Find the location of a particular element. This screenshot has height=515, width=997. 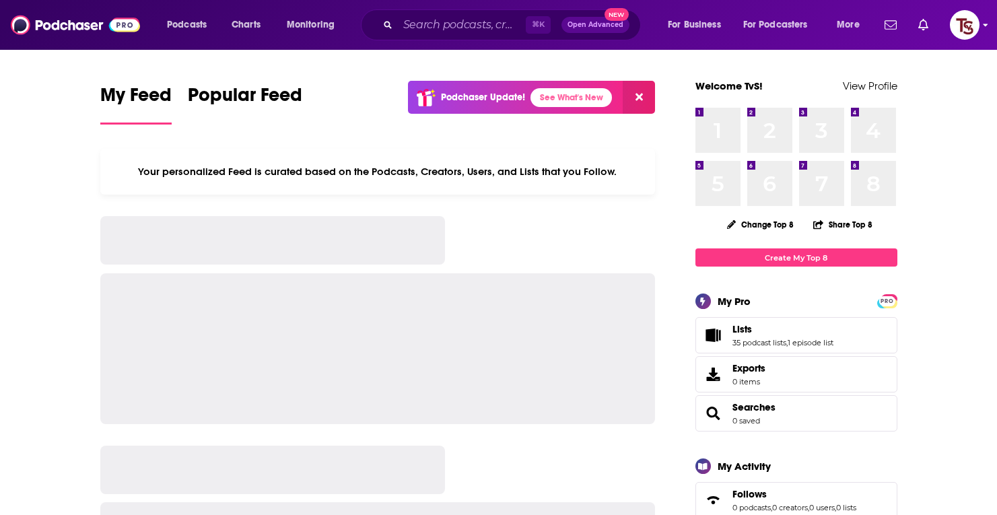

a: 0 saved is located at coordinates (746, 421).